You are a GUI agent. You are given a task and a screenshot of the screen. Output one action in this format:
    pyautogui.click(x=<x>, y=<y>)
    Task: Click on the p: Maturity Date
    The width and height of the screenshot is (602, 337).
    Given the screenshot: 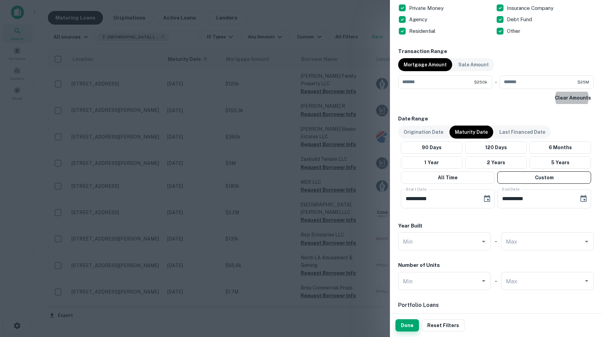 What is the action you would take?
    pyautogui.click(x=471, y=132)
    